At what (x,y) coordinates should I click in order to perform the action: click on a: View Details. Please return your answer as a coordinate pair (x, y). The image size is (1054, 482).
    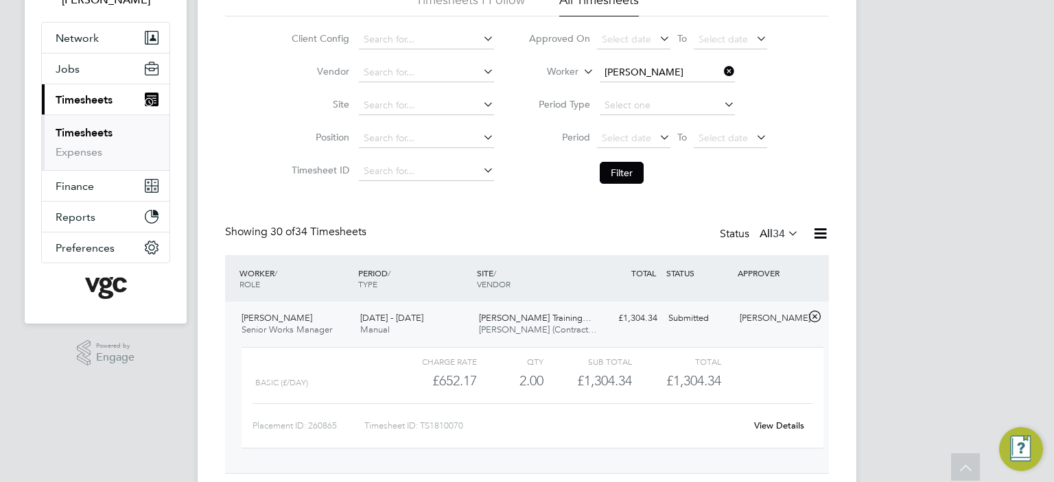
    Looking at the image, I should click on (779, 425).